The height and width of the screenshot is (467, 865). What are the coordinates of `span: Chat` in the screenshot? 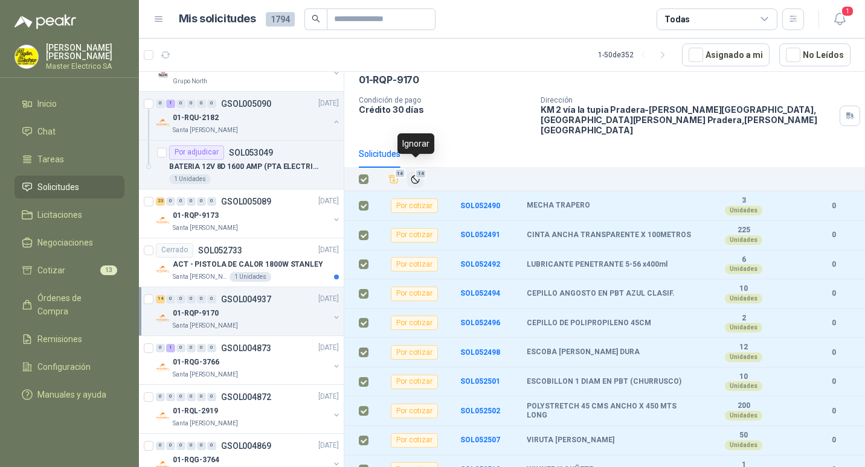 It's located at (46, 132).